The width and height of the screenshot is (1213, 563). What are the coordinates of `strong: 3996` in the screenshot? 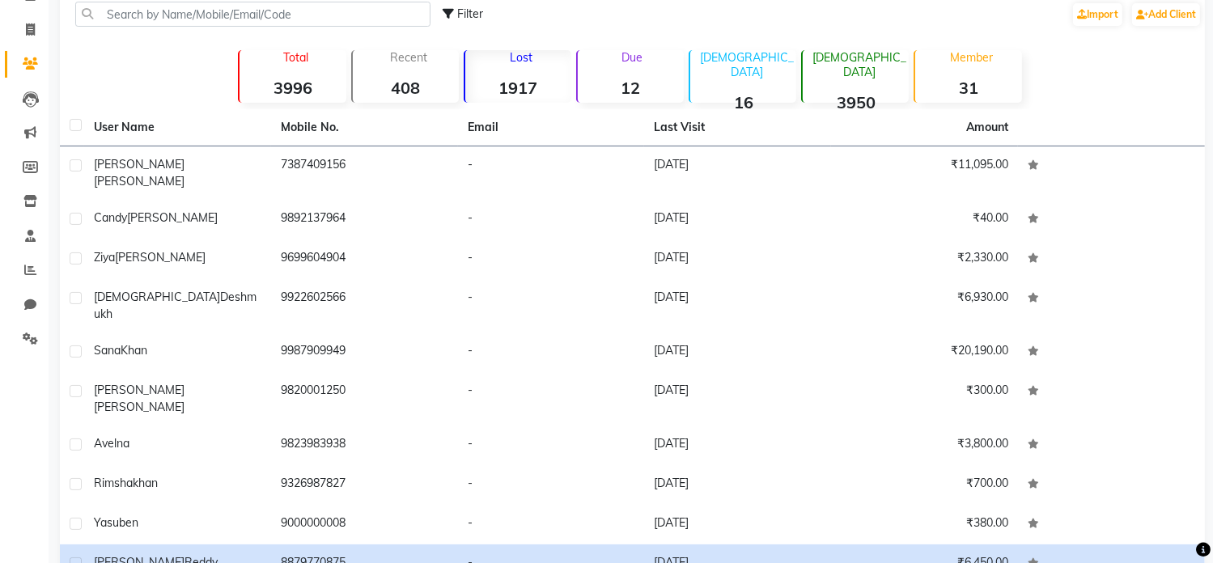 It's located at (292, 87).